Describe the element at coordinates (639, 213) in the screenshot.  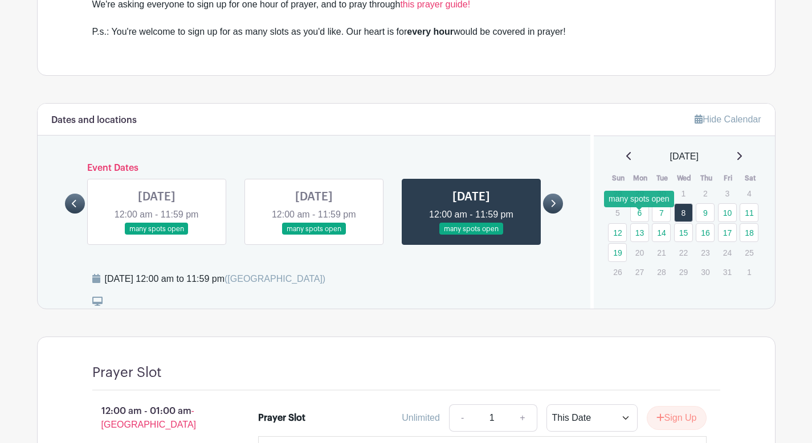
I see `a: 6` at that location.